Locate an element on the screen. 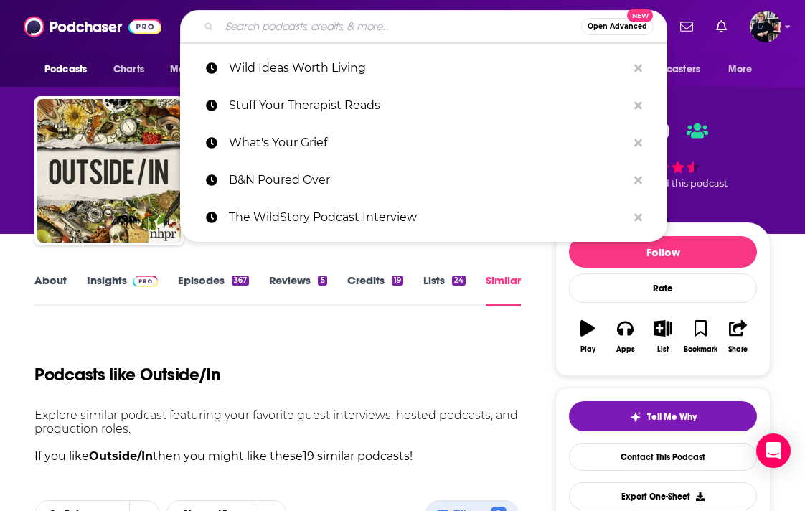 The image size is (805, 511). span: New is located at coordinates (640, 15).